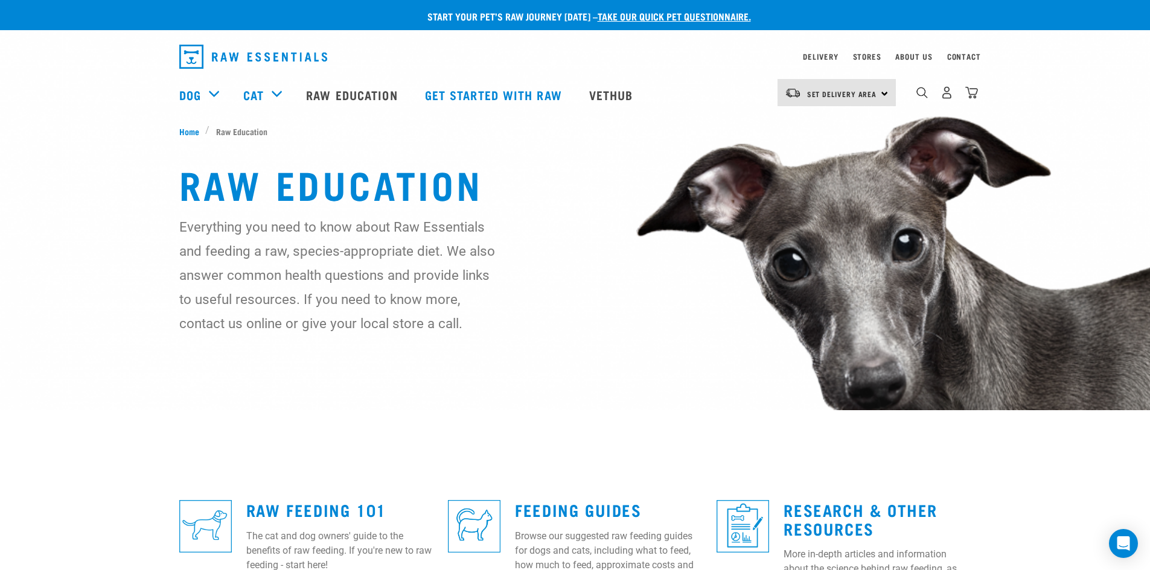  What do you see at coordinates (189, 131) in the screenshot?
I see `span: Home` at bounding box center [189, 131].